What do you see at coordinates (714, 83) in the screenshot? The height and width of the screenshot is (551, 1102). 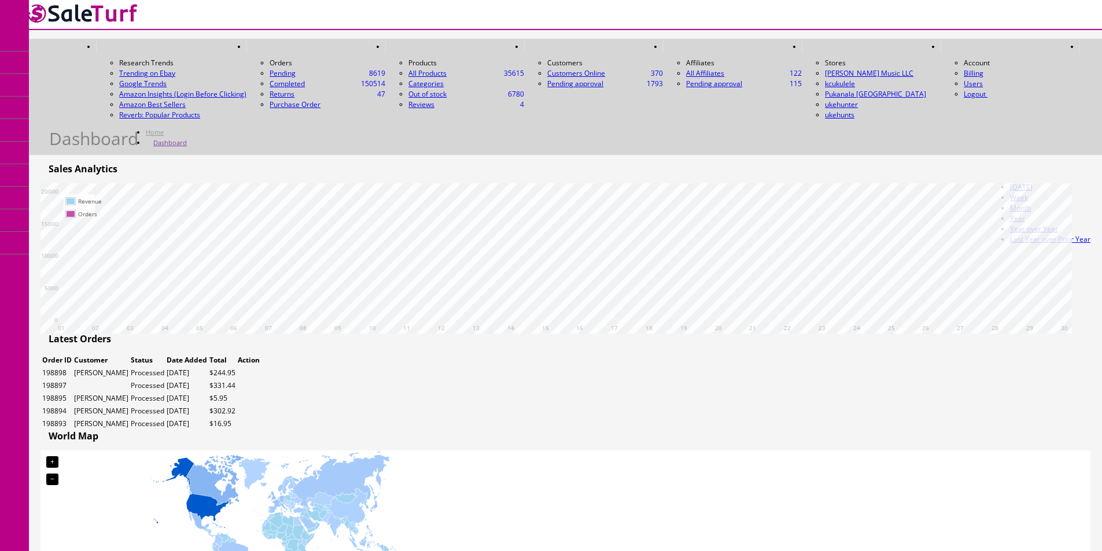 I see `a: 115Pending approval` at bounding box center [714, 83].